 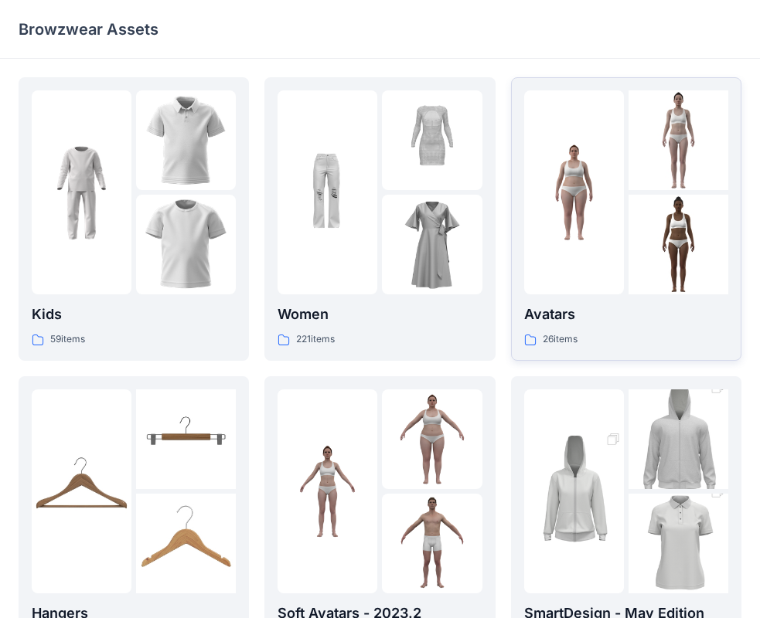 I want to click on p: 26 items, so click(x=560, y=339).